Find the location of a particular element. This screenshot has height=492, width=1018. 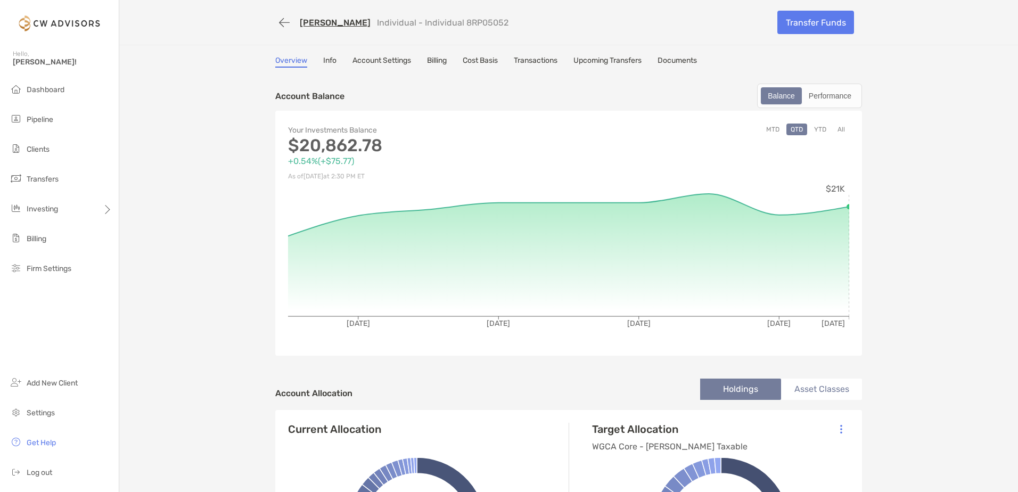

p: +0.54% ( +$75.77 ) is located at coordinates (428, 161).